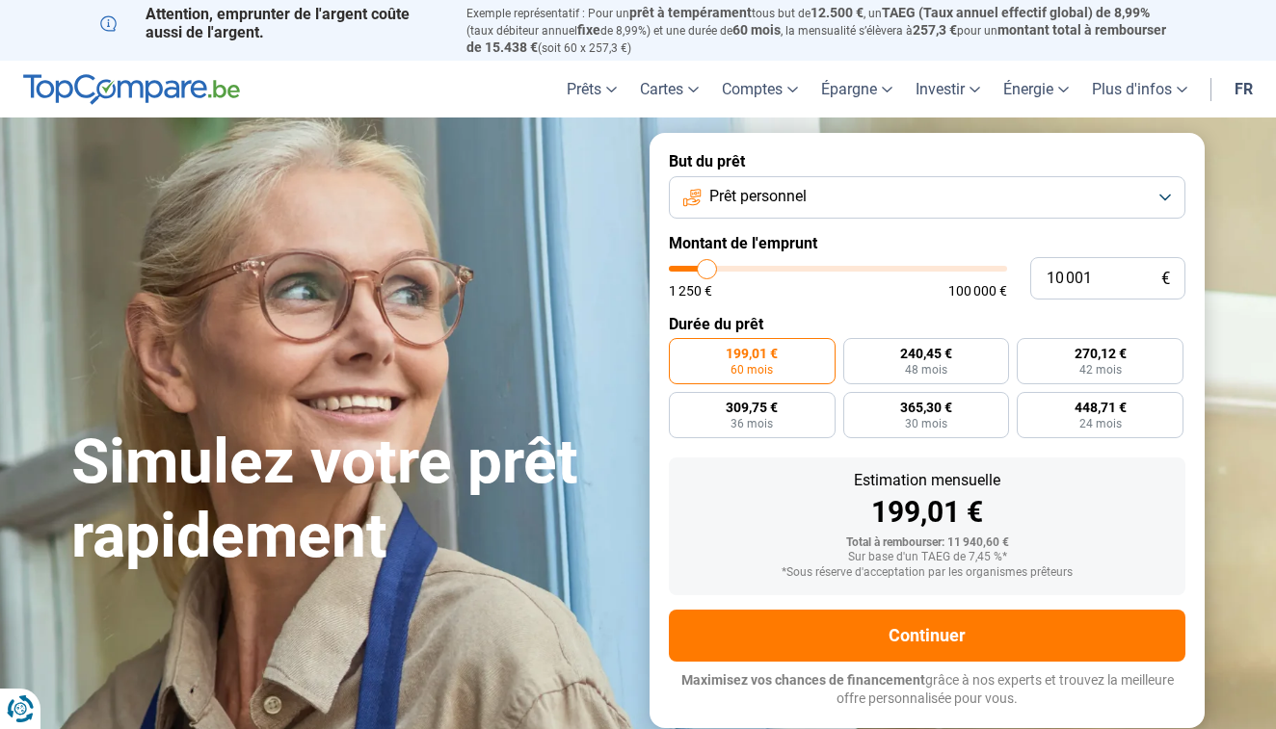 This screenshot has width=1276, height=729. I want to click on span: 30 mois, so click(926, 424).